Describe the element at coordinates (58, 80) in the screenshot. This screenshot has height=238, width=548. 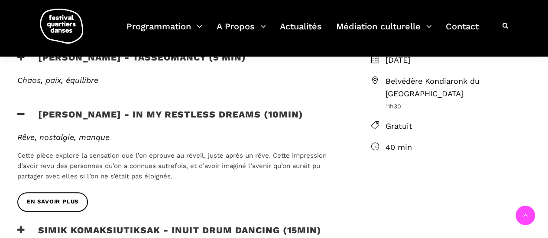
I see `em: Chaos, paix, équilibre` at that location.